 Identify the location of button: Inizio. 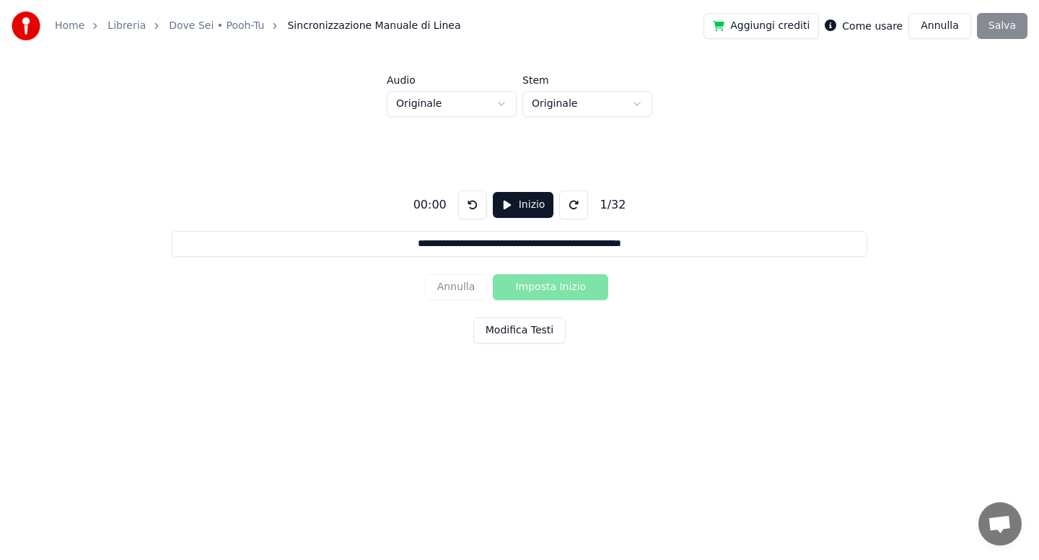
(523, 205).